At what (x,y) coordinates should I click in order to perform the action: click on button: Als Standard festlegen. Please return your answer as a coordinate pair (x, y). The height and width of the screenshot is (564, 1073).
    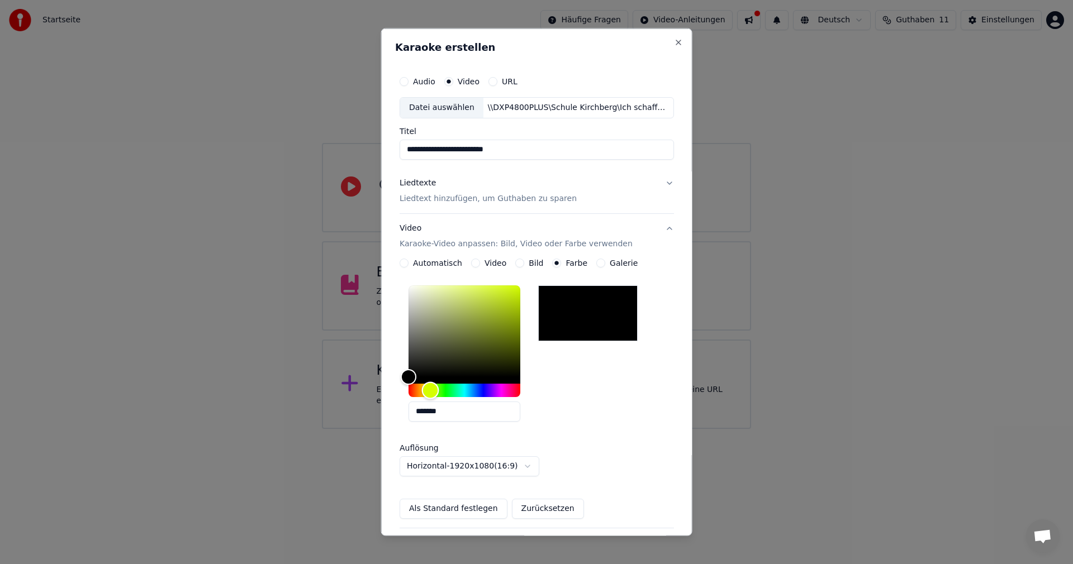
    Looking at the image, I should click on (453, 508).